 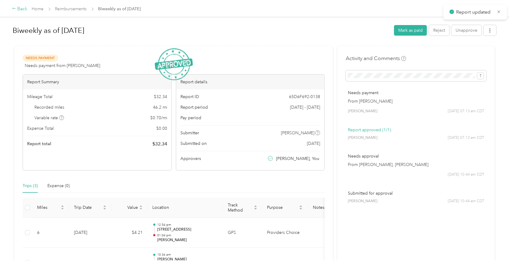 I want to click on button: Reject, so click(x=439, y=30).